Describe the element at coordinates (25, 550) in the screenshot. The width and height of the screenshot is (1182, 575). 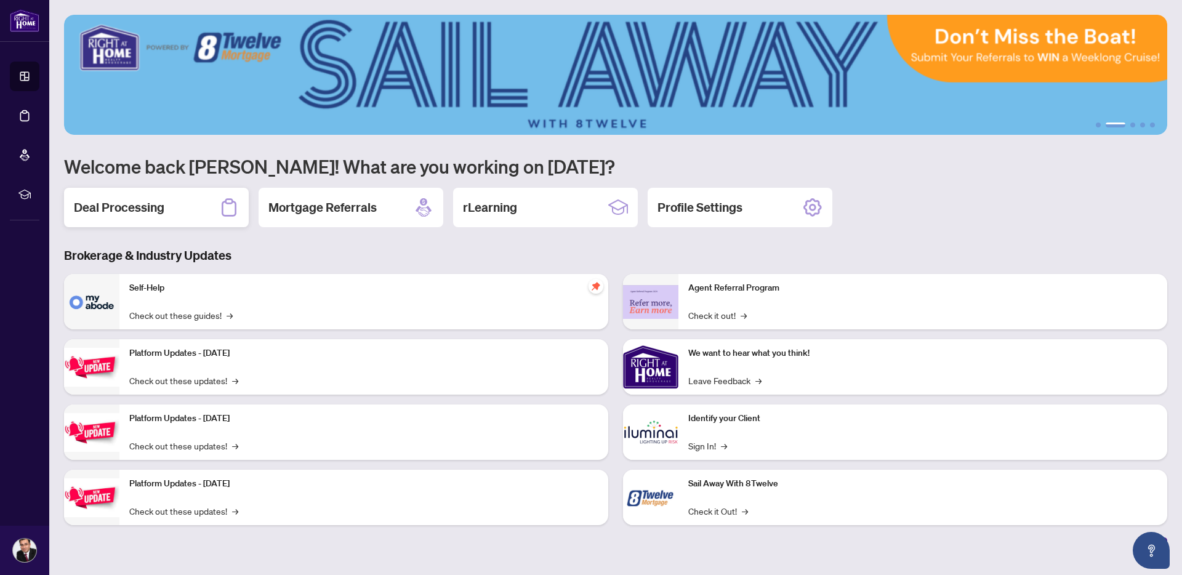
I see `img: Profile Icon` at that location.